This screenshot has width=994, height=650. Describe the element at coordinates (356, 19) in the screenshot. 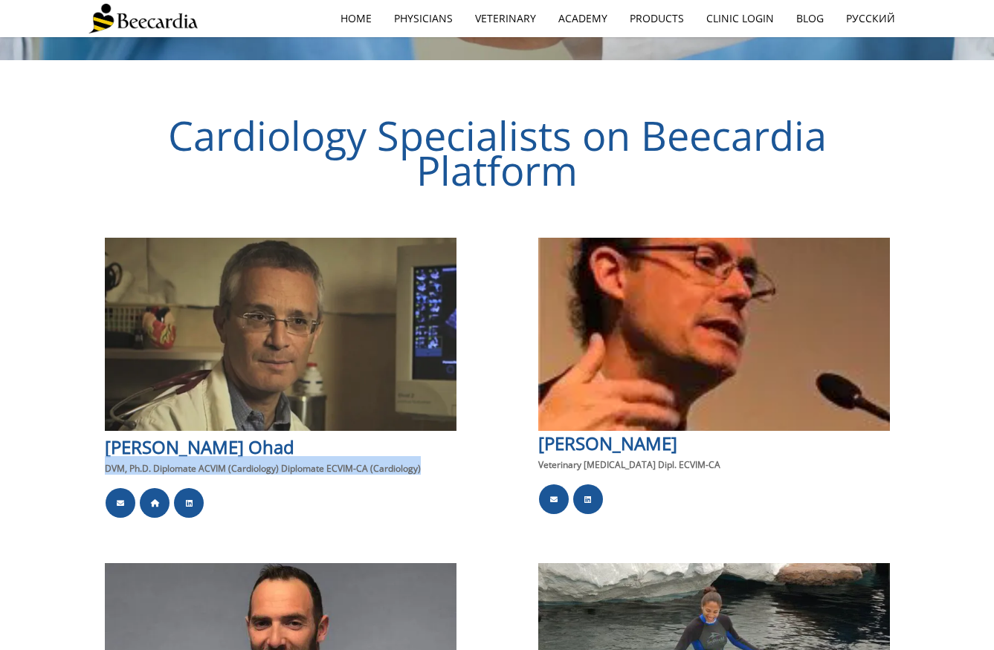

I see `a: home` at that location.